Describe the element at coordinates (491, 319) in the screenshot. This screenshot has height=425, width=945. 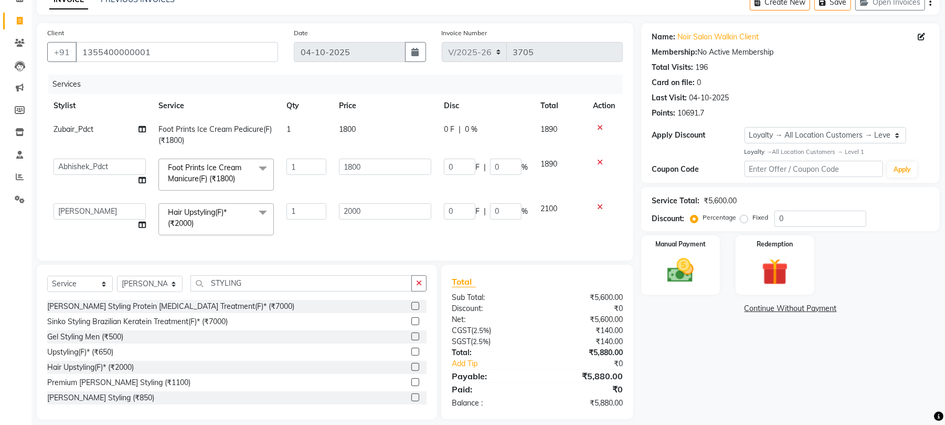
I see `div: Net:` at that location.